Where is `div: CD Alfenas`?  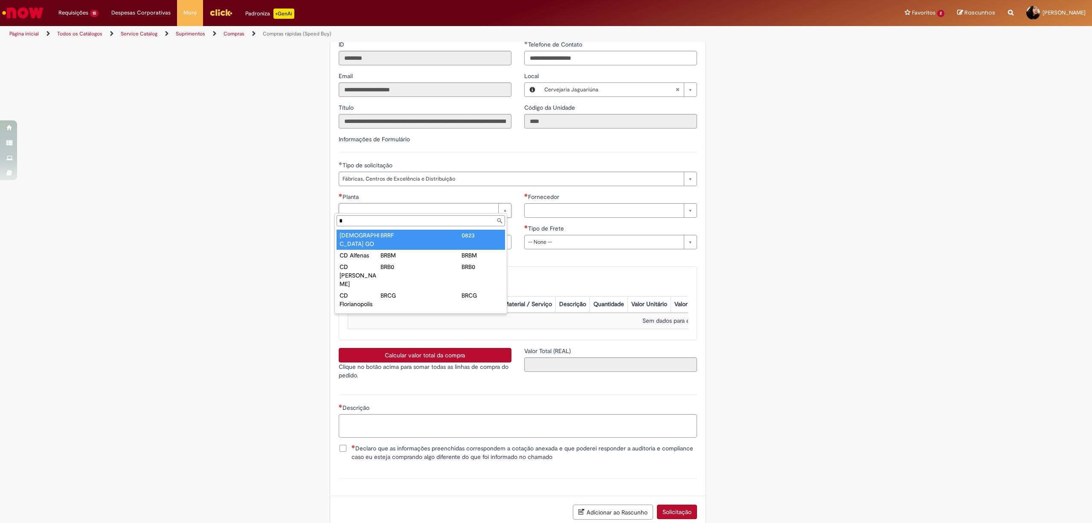
div: CD Alfenas is located at coordinates (360, 255).